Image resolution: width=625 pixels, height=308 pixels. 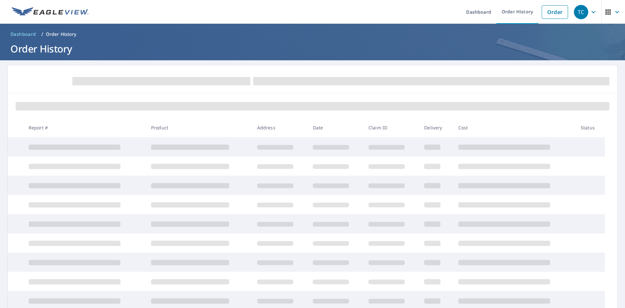 What do you see at coordinates (313, 34) in the screenshot?
I see `nav: breadcrumb` at bounding box center [313, 34].